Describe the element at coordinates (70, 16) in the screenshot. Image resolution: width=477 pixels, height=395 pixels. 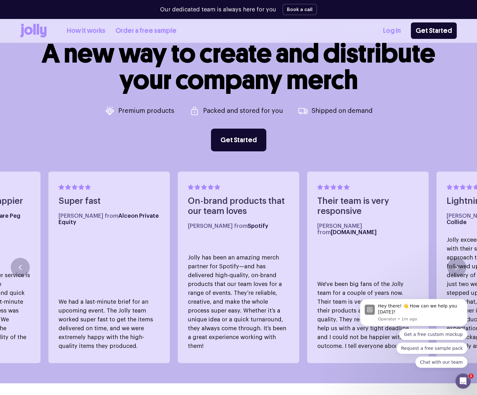
I see `div: Message content` at that location.